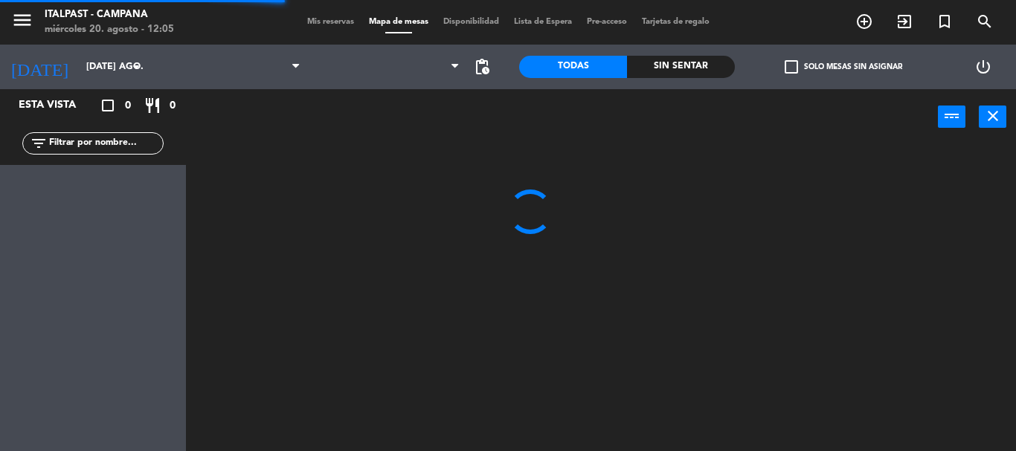 Image resolution: width=1016 pixels, height=451 pixels. Describe the element at coordinates (330, 22) in the screenshot. I see `span: Mis reservas` at that location.